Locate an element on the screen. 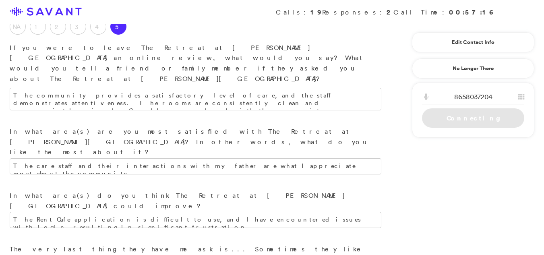 The height and width of the screenshot is (255, 544). strong: 19 is located at coordinates (316, 12).